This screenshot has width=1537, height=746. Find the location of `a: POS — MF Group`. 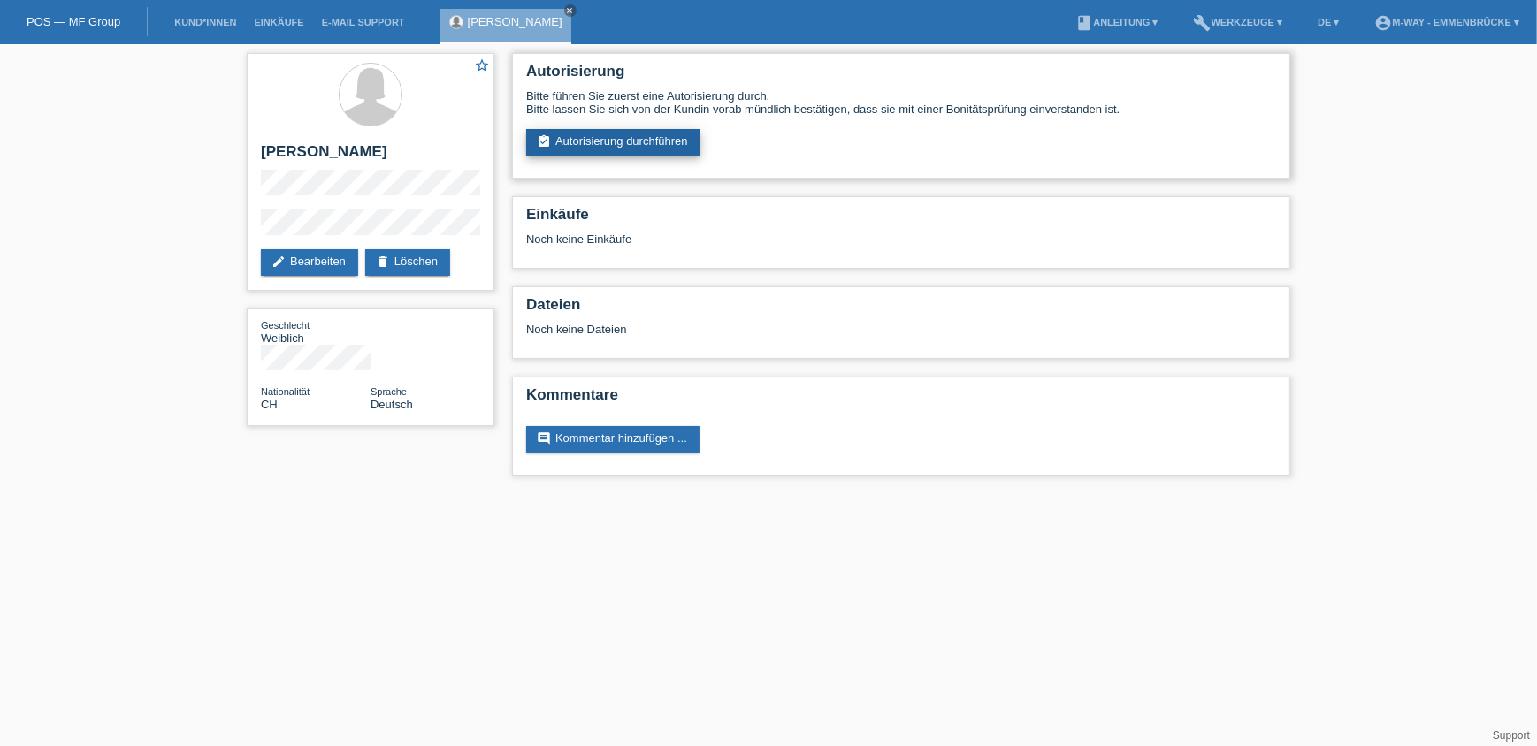

a: POS — MF Group is located at coordinates (73, 21).